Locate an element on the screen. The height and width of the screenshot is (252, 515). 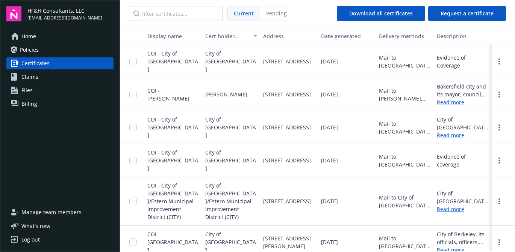
span: What ' s new is located at coordinates (36, 226).